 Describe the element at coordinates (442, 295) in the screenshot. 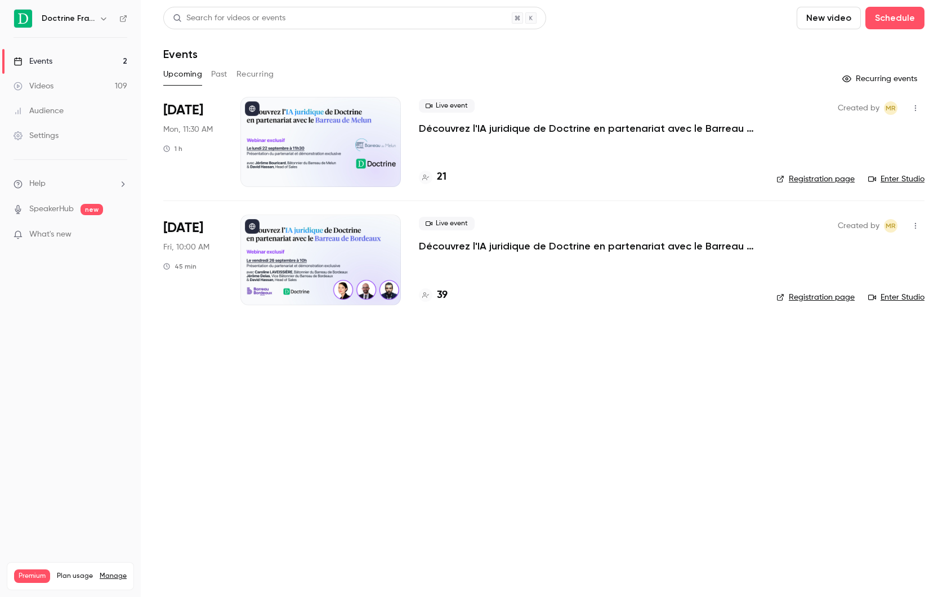

I see `h4: 39` at that location.